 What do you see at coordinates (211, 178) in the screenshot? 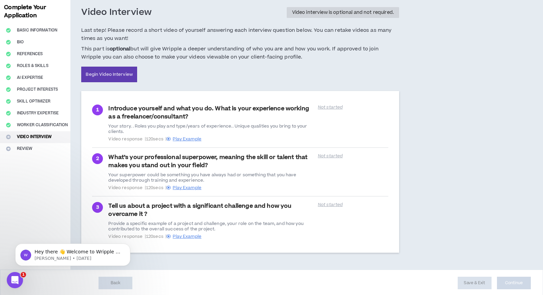
I see `div: Your superpower could be something you have always had or something that you have developed throu...` at bounding box center [211, 178].